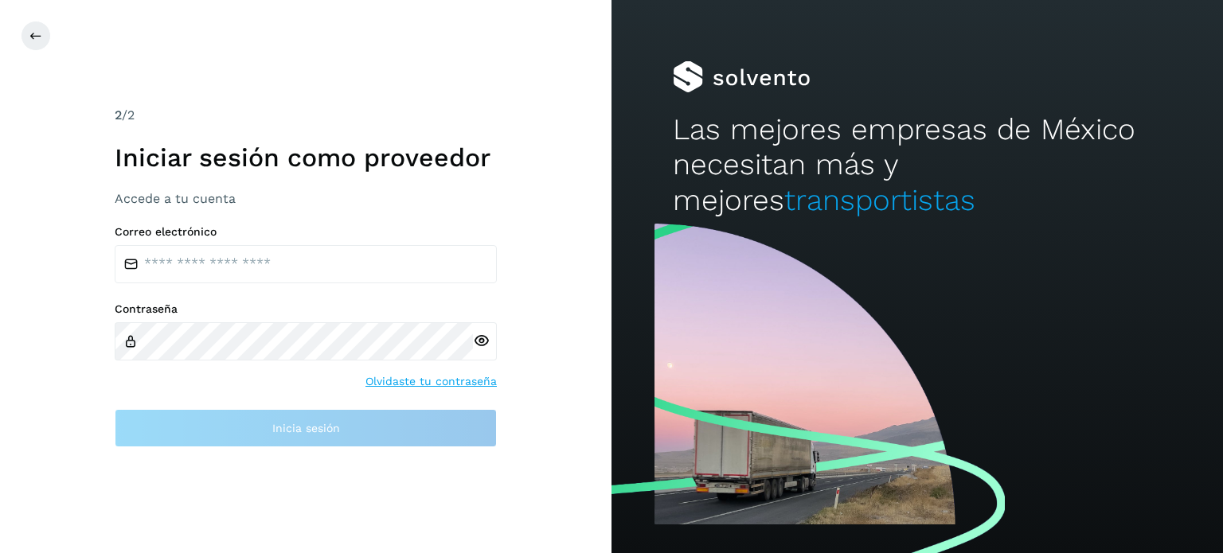 This screenshot has width=1223, height=553. What do you see at coordinates (917, 165) in the screenshot?
I see `h2: Las mejores empresas de México necesitan más y mejores` at bounding box center [917, 165].